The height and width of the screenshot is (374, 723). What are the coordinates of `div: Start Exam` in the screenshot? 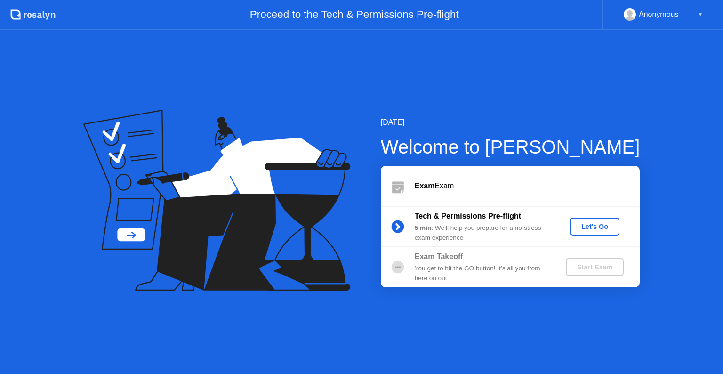 It's located at (595, 267).